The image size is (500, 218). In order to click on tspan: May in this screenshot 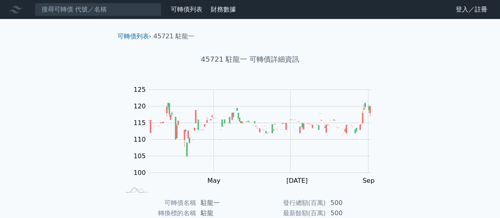, I will do `click(213, 180)`.